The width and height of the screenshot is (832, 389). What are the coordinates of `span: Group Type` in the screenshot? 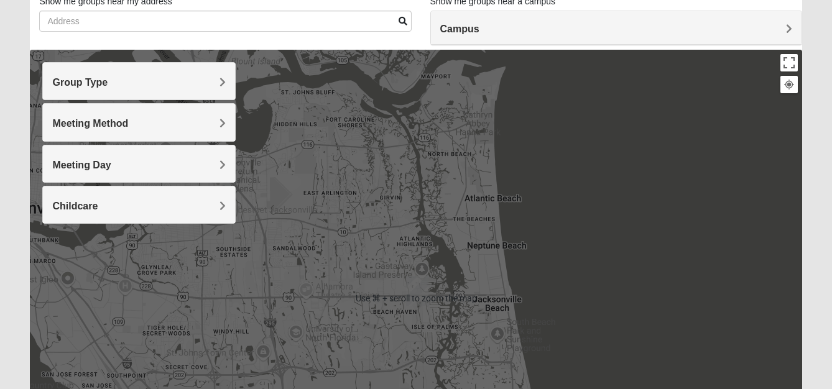 It's located at (80, 82).